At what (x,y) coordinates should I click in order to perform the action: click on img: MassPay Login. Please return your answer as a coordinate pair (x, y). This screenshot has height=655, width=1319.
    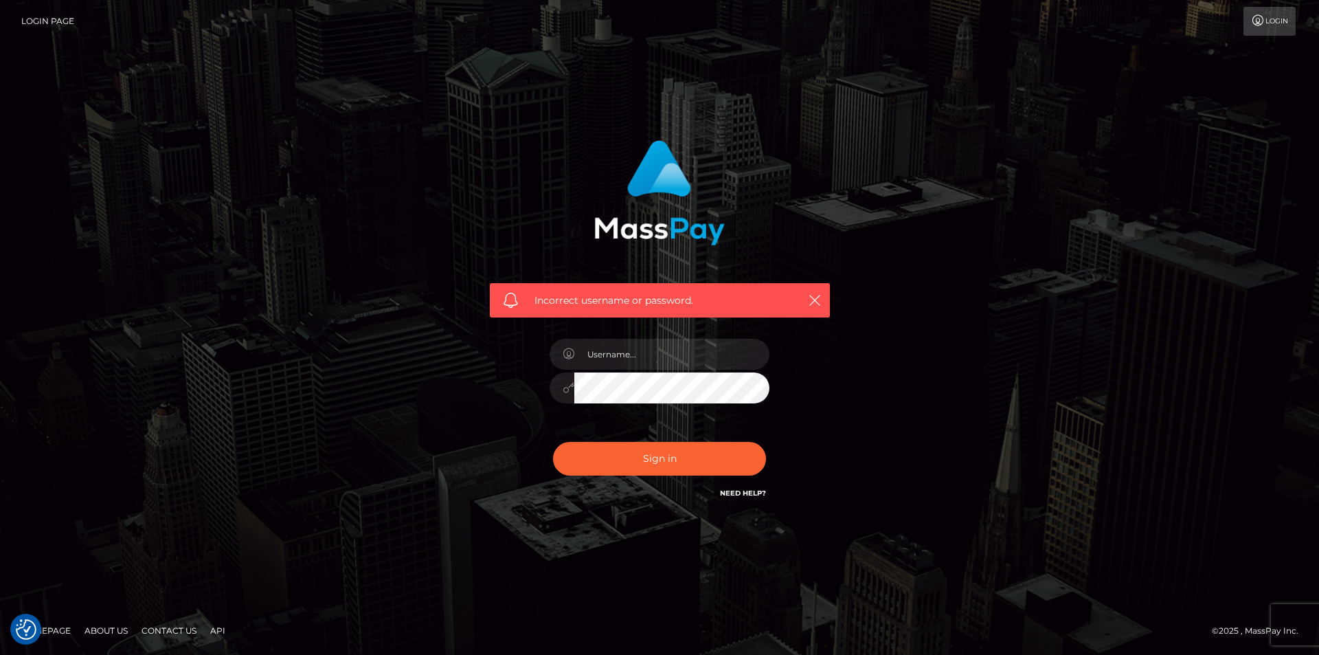
    Looking at the image, I should click on (660, 192).